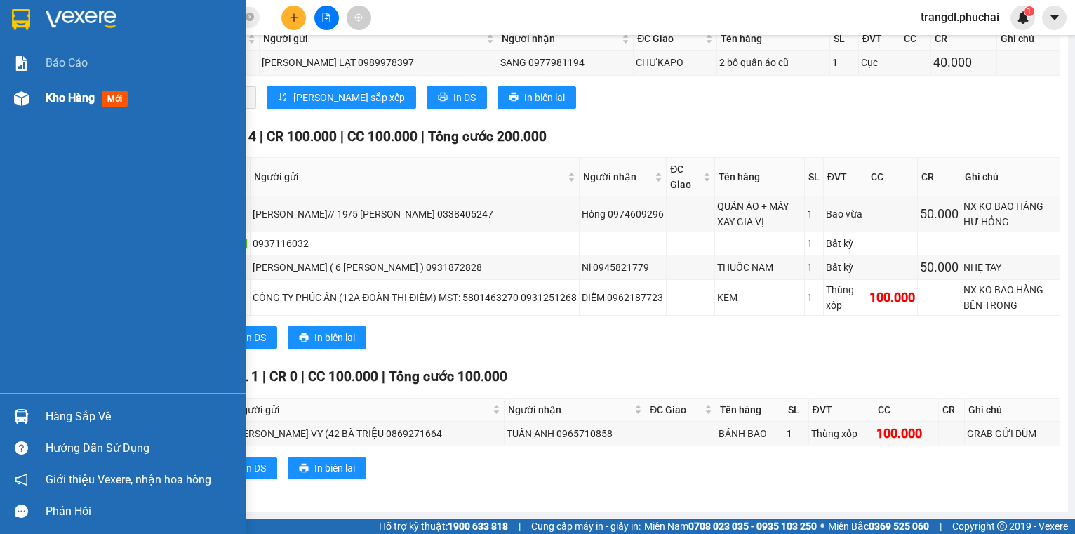 The width and height of the screenshot is (1075, 534). I want to click on div: 40.000, so click(963, 62).